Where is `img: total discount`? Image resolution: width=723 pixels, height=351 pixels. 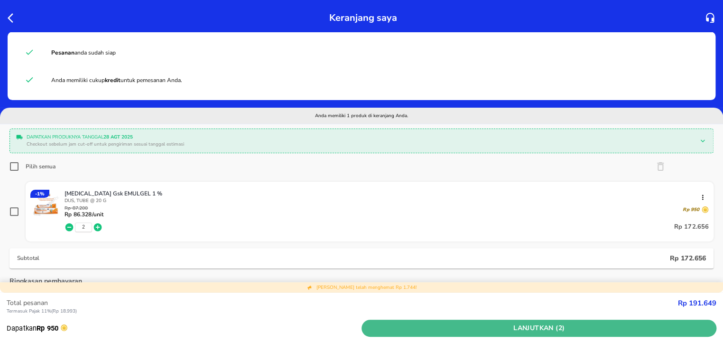 img: total discount is located at coordinates (310, 288).